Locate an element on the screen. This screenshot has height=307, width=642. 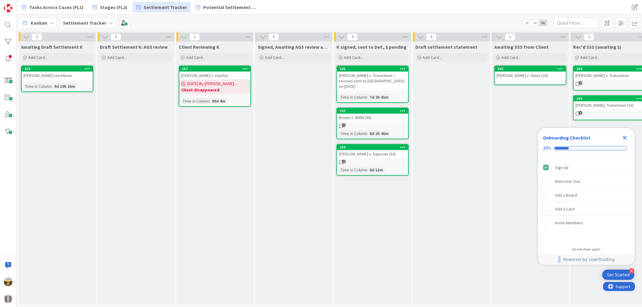
span: Draft Settlement K: AGS review is located at coordinates (134, 47).